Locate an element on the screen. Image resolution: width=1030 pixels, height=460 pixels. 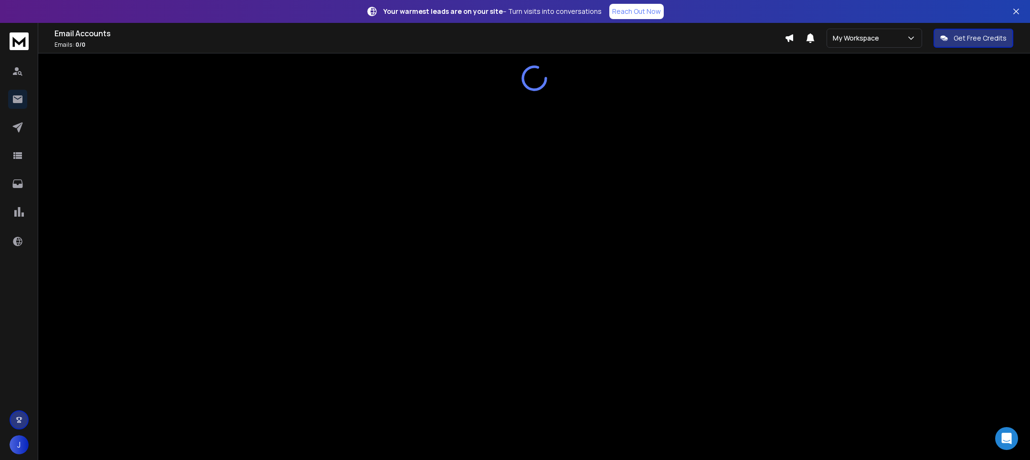
button: J is located at coordinates (19, 445).